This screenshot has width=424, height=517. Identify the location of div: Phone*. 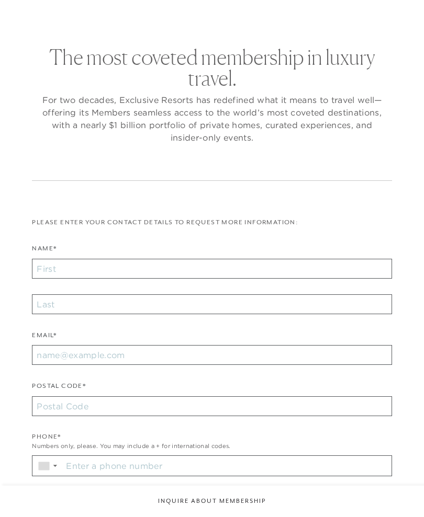
(211, 437).